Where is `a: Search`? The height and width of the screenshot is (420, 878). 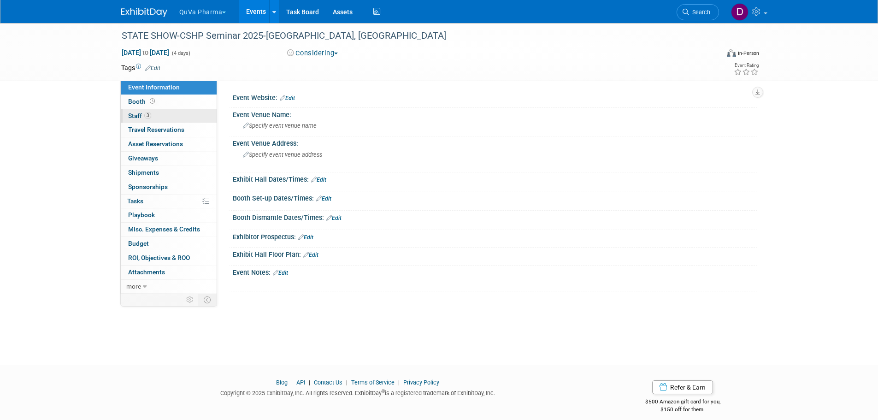 a: Search is located at coordinates (698, 12).